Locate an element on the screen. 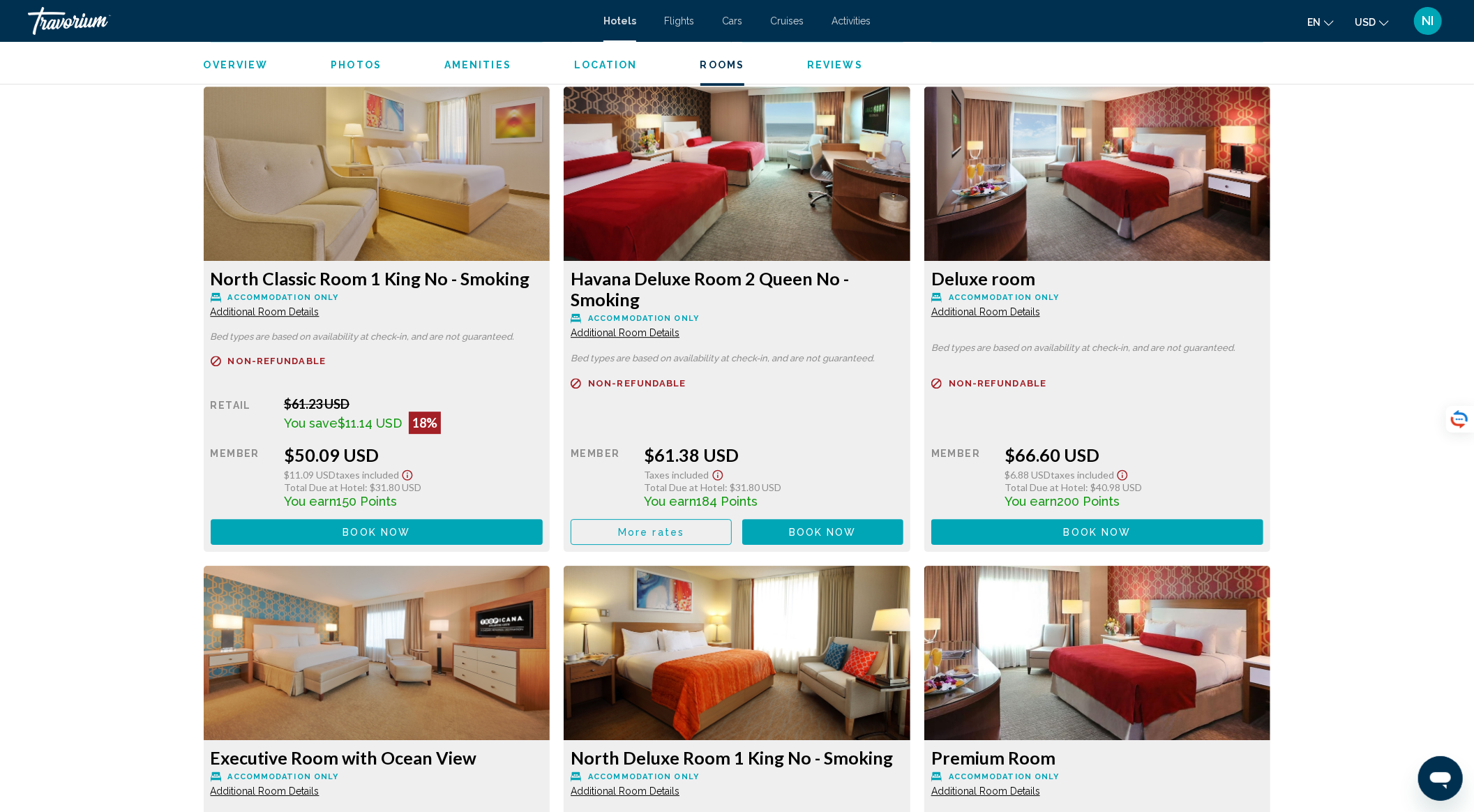  div: $61.23 USD is located at coordinates (413, 404).